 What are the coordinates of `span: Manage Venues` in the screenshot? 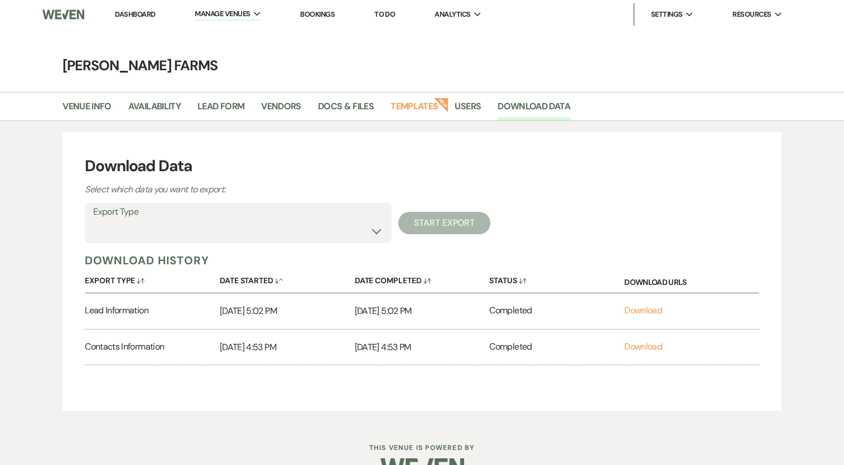 It's located at (222, 14).